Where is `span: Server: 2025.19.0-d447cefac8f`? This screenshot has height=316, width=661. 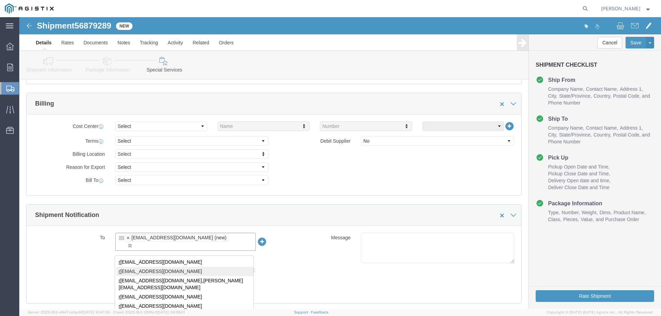
span: Server: 2025.19.0-d447cefac8f is located at coordinates (69, 312).